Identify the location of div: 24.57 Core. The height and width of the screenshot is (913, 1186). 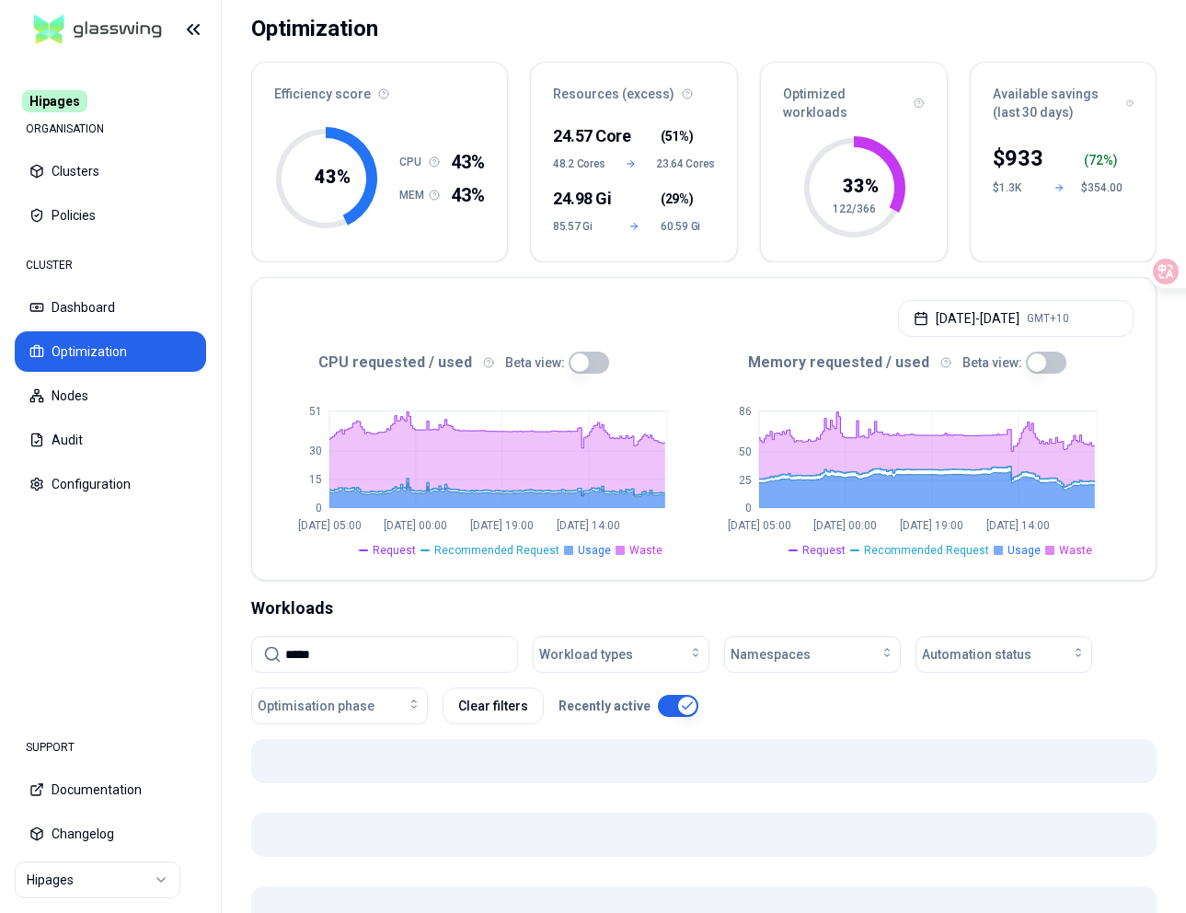
(580, 136).